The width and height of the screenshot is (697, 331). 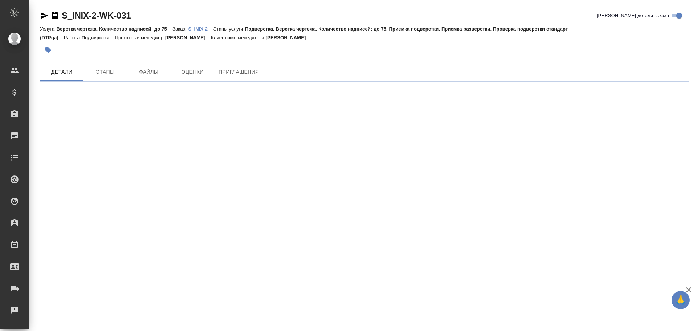 What do you see at coordinates (304, 33) in the screenshot?
I see `p: Подверстка, Верстка чертежа. Количество надписей: до 75, Приемка подверстки, Приемка разверстки, ...` at bounding box center [304, 33].